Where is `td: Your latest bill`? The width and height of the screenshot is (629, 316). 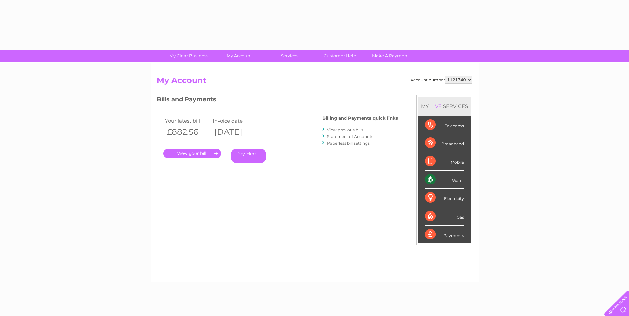
td: Your latest bill is located at coordinates (187, 121).